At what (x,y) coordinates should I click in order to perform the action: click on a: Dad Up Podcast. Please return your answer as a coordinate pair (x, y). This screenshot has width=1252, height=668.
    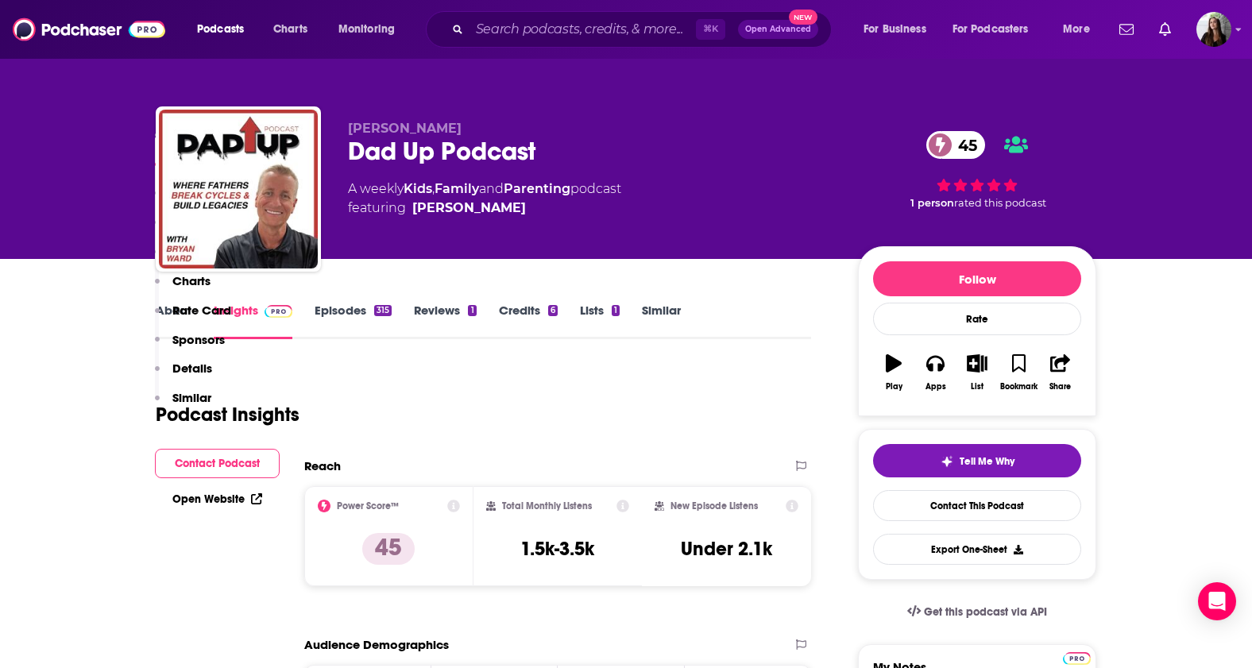
    Looking at the image, I should click on (238, 189).